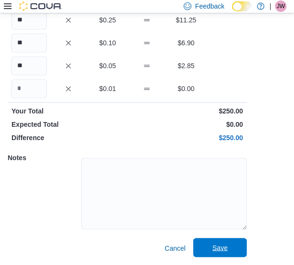  I want to click on span: Cancel, so click(175, 248).